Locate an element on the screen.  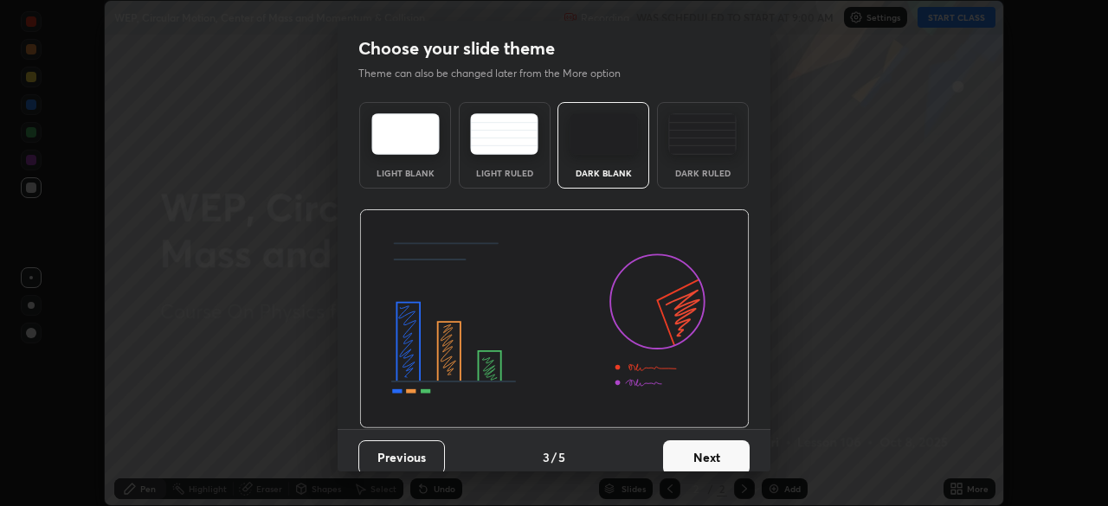
img: darkThemeBanner.d06ce4a2.svg is located at coordinates (554, 319).